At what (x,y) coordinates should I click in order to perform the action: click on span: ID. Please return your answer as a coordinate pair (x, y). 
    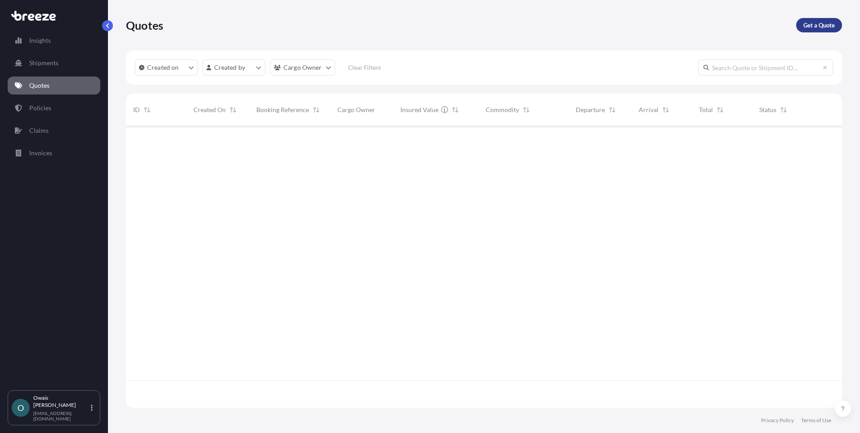
    Looking at the image, I should click on (136, 110).